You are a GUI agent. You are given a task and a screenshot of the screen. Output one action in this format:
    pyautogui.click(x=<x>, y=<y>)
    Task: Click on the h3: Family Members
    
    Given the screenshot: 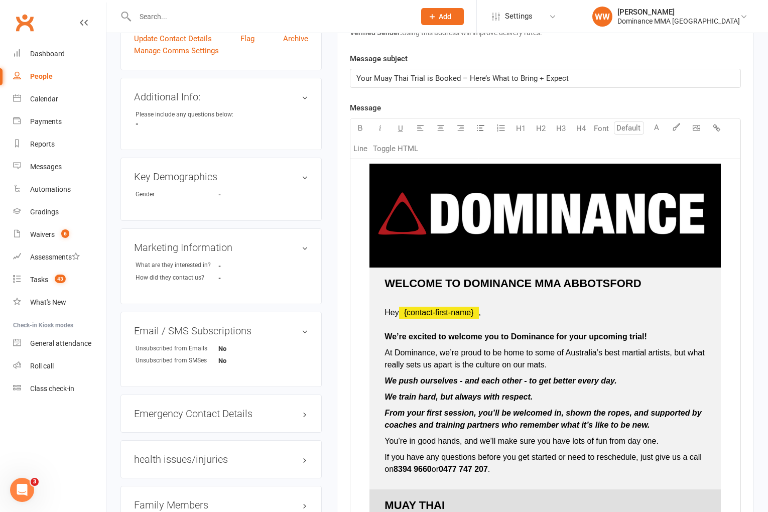 What is the action you would take?
    pyautogui.click(x=221, y=505)
    